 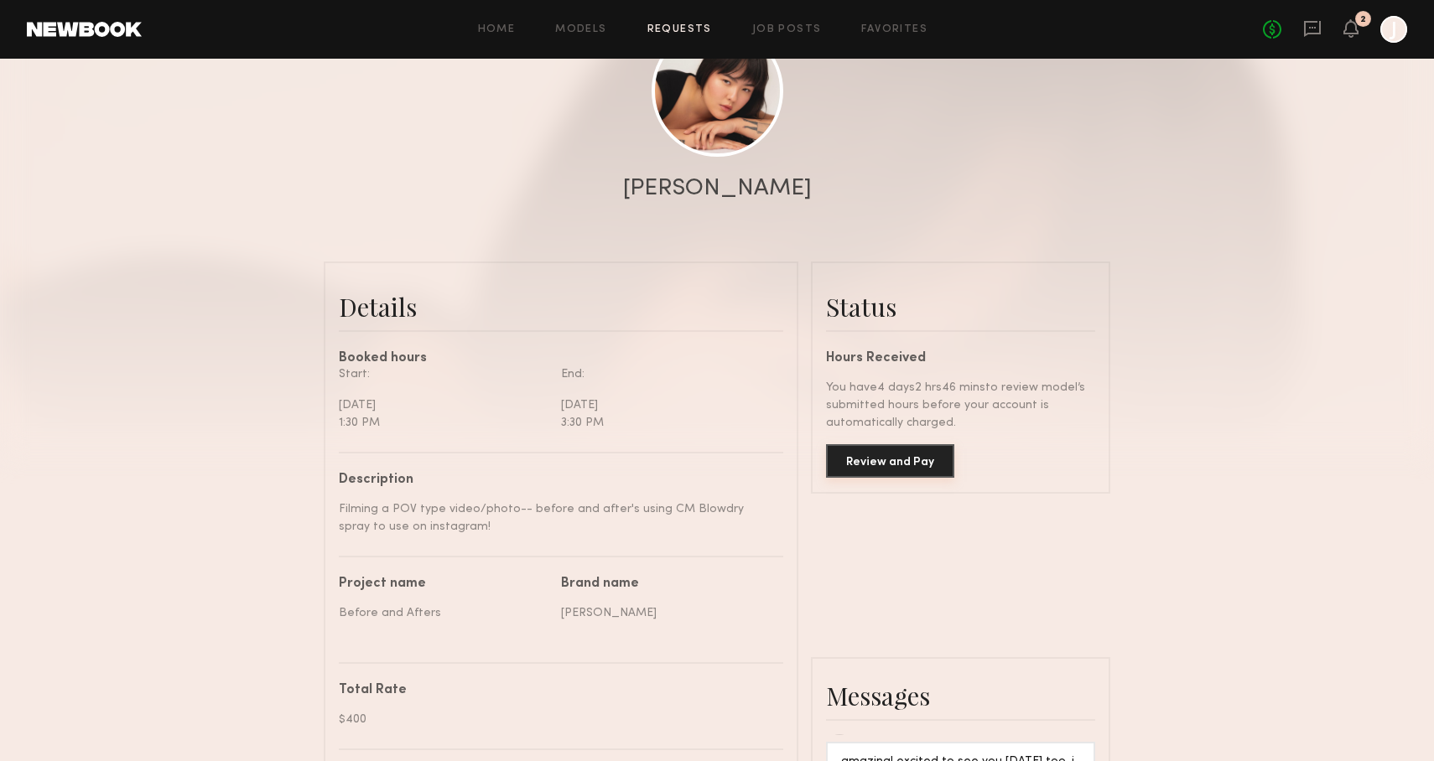 I want to click on div: Booked hours, so click(x=561, y=359).